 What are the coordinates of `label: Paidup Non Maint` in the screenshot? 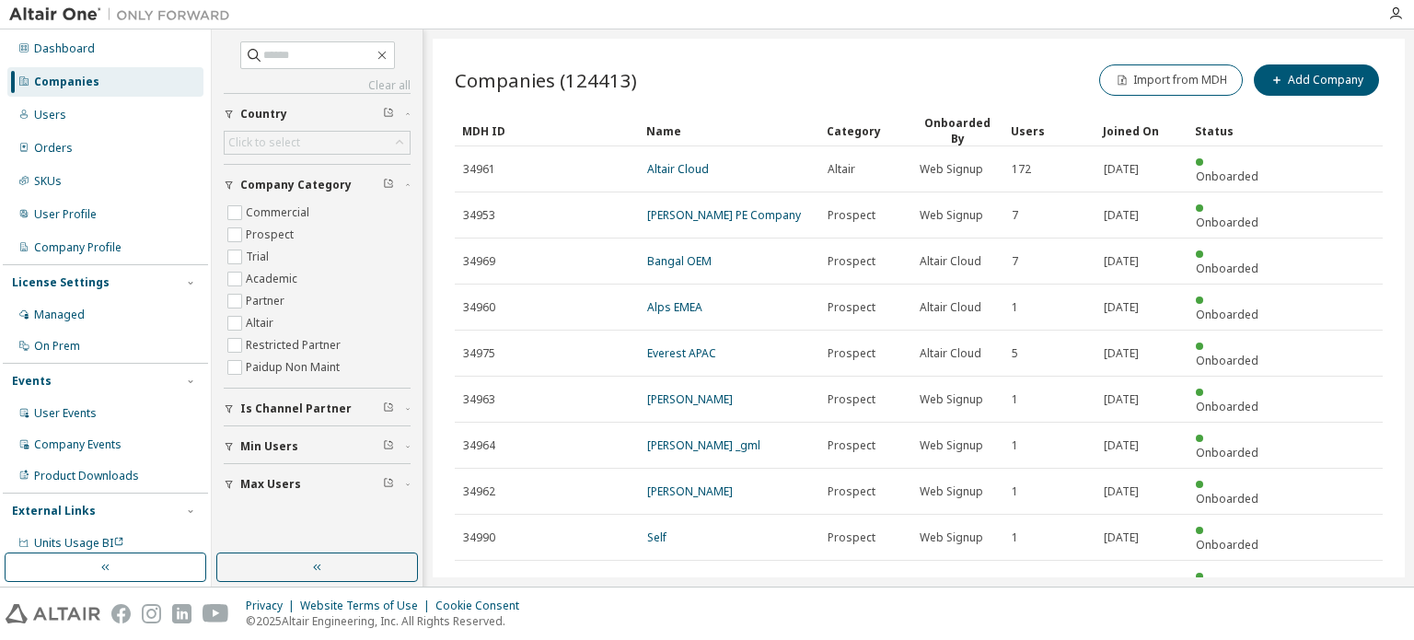 It's located at (295, 367).